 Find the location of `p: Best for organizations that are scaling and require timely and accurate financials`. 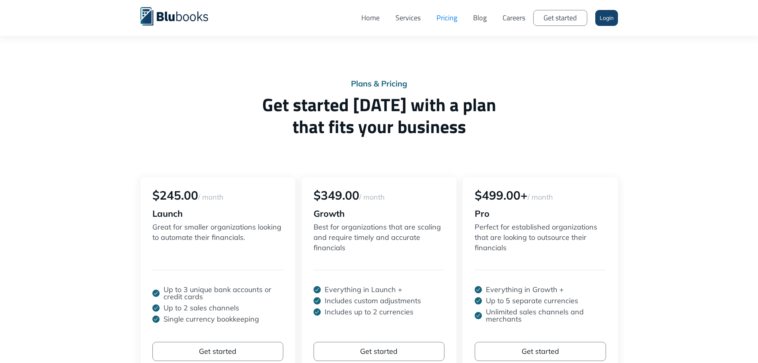

p: Best for organizations that are scaling and require timely and accurate financials is located at coordinates (379, 238).